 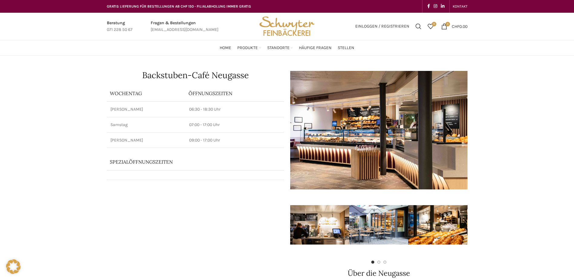 I want to click on a: Stellen, so click(x=346, y=48).